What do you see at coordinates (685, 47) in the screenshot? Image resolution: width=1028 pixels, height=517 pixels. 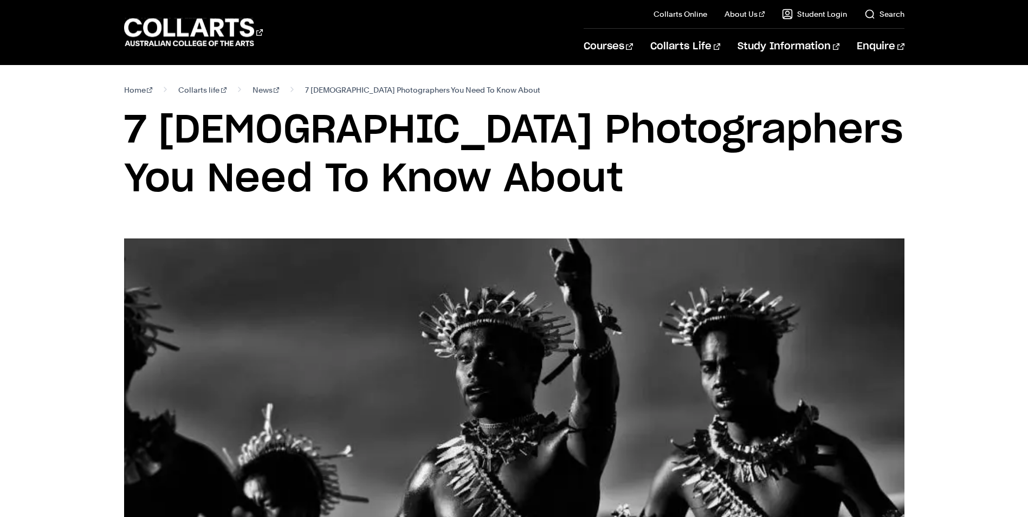 I see `a: Collarts Life` at bounding box center [685, 47].